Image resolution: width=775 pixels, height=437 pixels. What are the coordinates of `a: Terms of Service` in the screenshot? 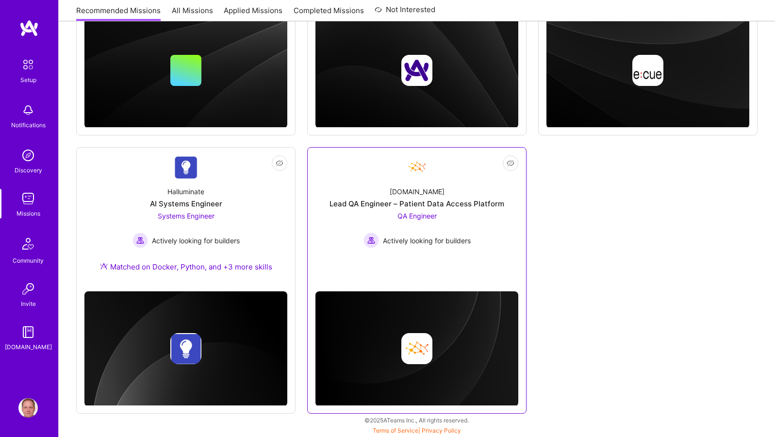 It's located at (396, 430).